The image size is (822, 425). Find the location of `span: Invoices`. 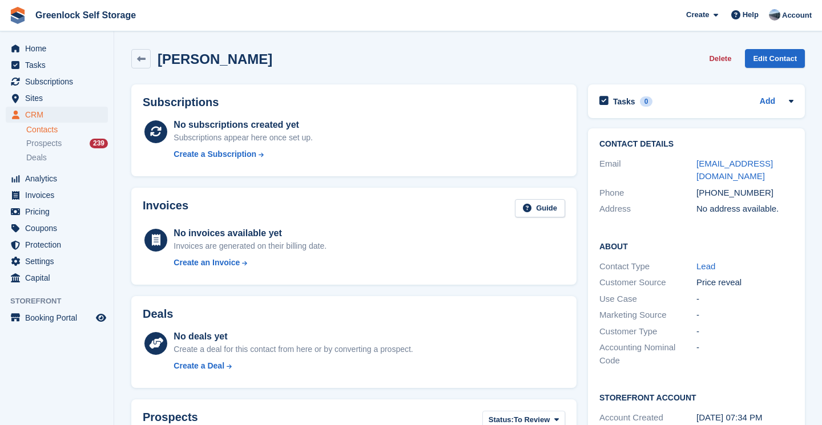

span: Invoices is located at coordinates (59, 195).